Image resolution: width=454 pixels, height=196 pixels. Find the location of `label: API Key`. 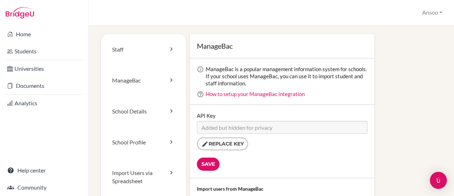

label: API Key is located at coordinates (206, 115).